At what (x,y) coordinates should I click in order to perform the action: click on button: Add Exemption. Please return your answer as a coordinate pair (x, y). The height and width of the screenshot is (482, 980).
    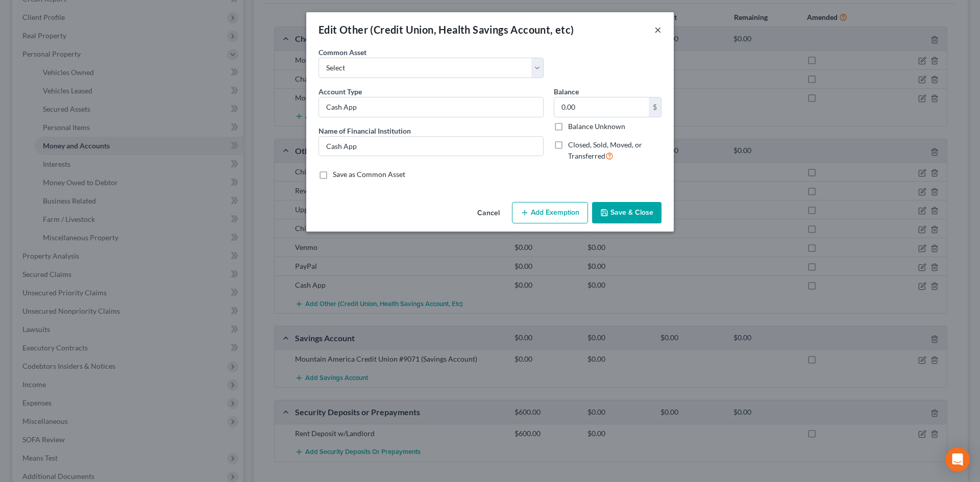
    Looking at the image, I should click on (550, 213).